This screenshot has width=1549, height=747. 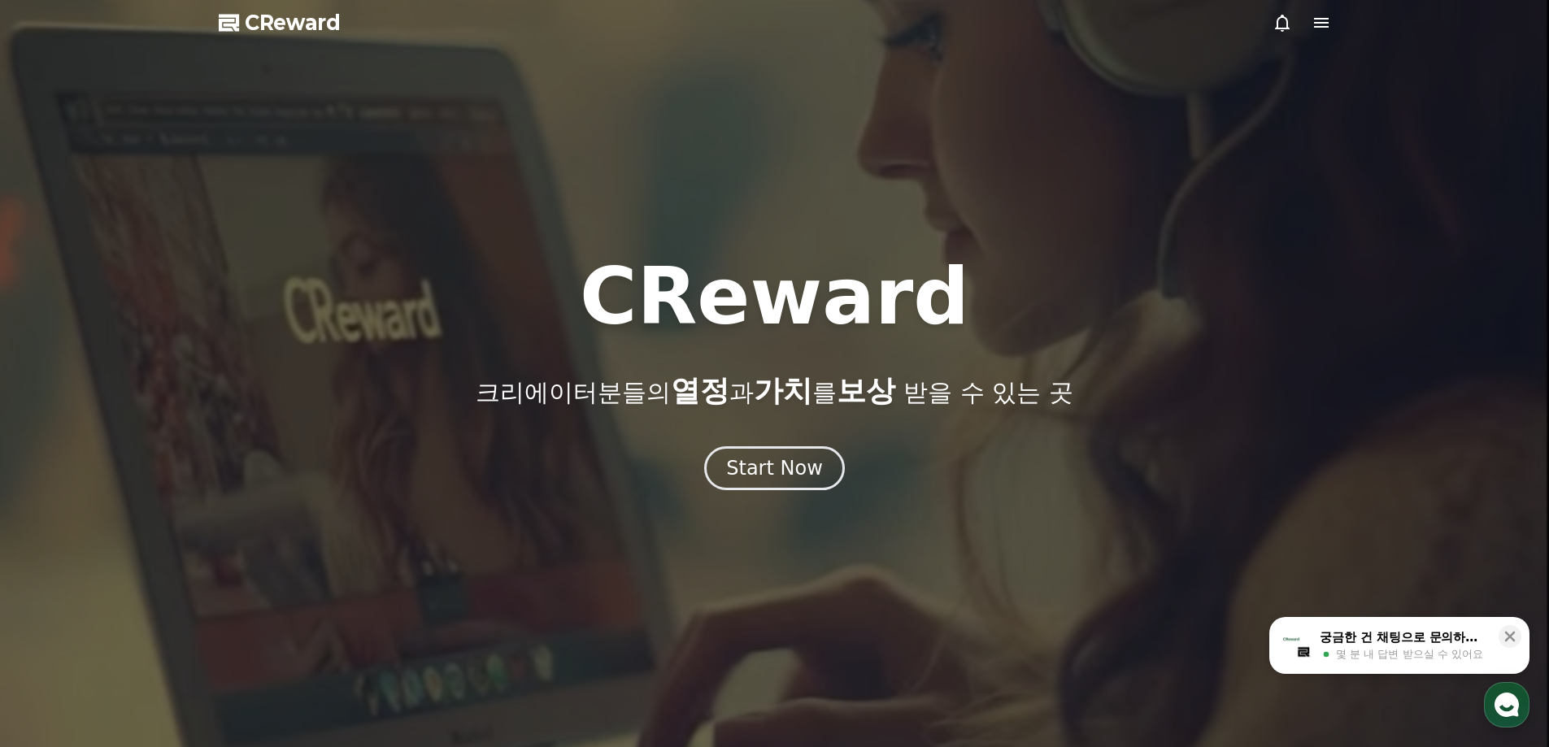 What do you see at coordinates (293, 23) in the screenshot?
I see `span: CReward` at bounding box center [293, 23].